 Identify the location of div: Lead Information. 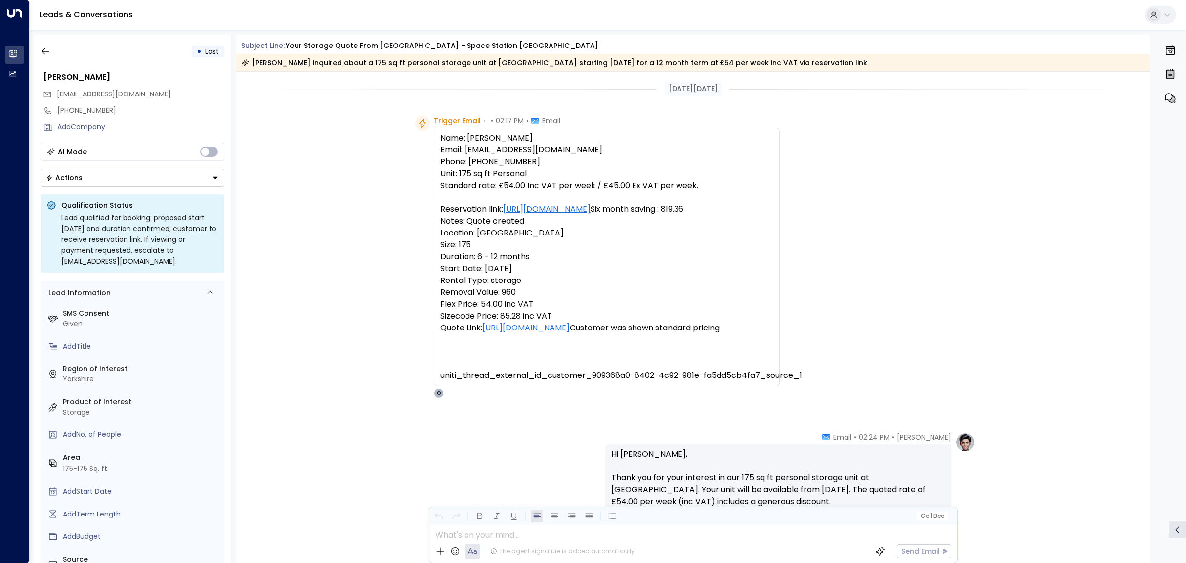
(78, 293).